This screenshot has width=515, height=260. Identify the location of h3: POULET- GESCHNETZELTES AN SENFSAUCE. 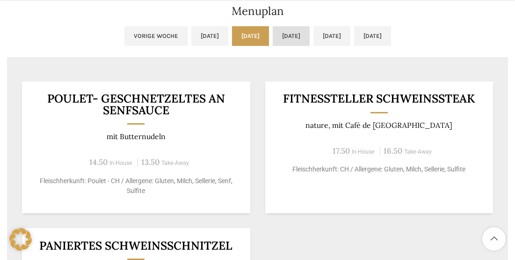
(136, 104).